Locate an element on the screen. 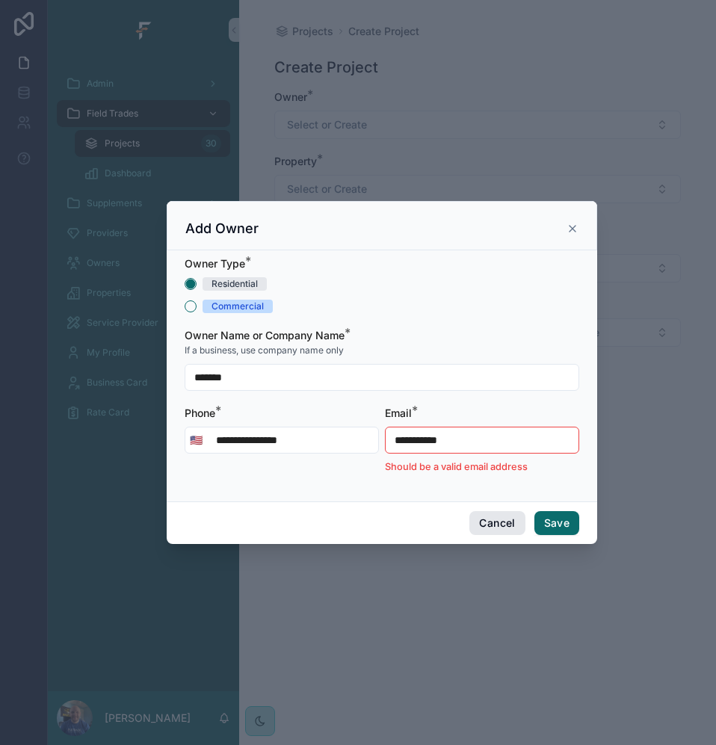 The width and height of the screenshot is (716, 745). button: Select Button is located at coordinates (196, 440).